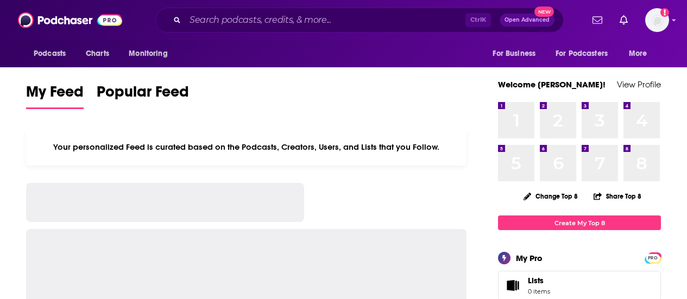  Describe the element at coordinates (638, 84) in the screenshot. I see `a: View Profile` at that location.